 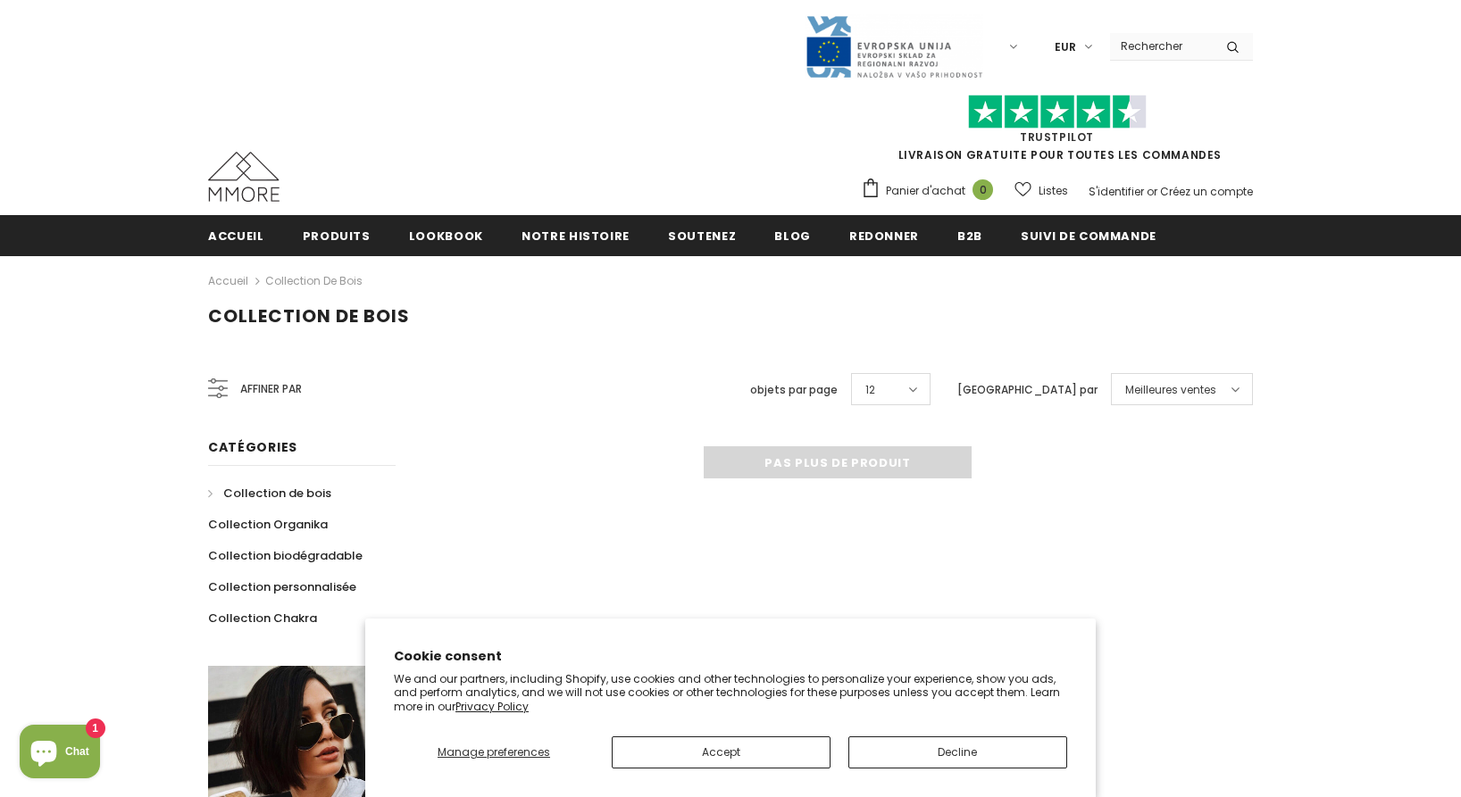 What do you see at coordinates (792, 235) in the screenshot?
I see `a: Blog` at bounding box center [792, 235].